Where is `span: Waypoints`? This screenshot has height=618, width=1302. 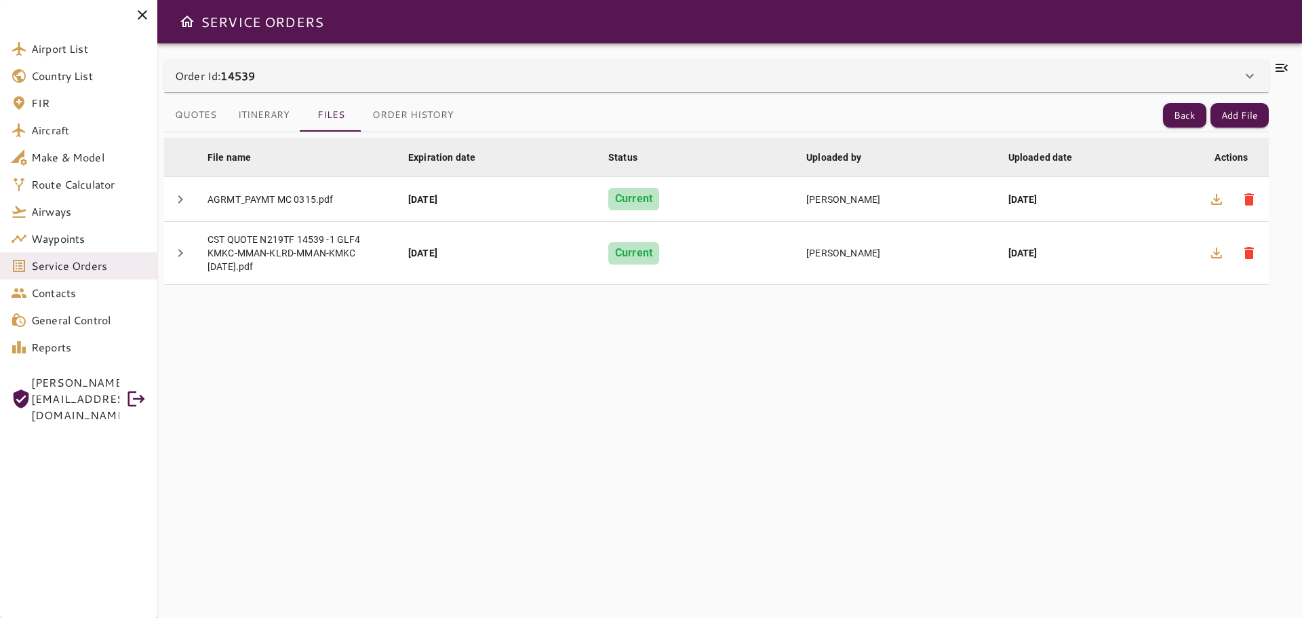 span: Waypoints is located at coordinates (89, 239).